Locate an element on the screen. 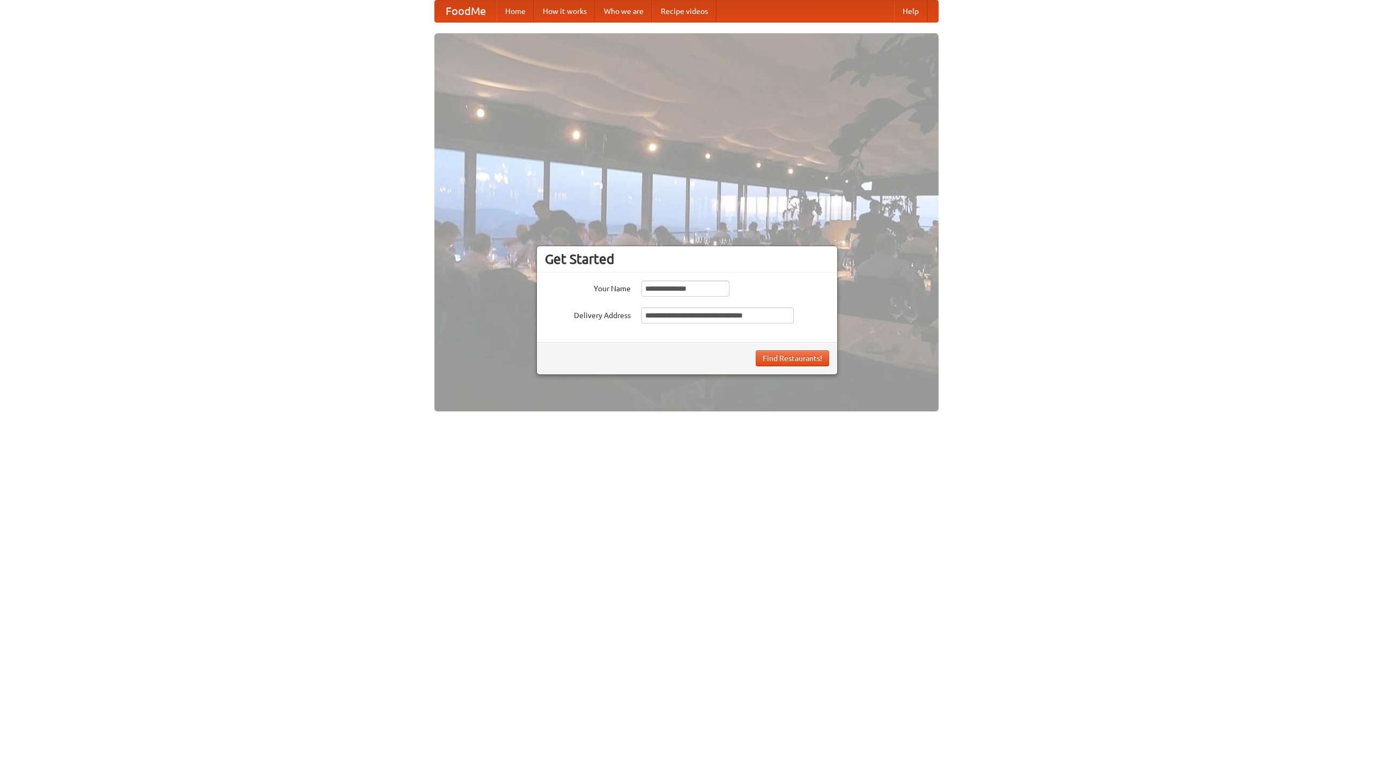 The image size is (1373, 759). label: Your Name is located at coordinates (588, 287).